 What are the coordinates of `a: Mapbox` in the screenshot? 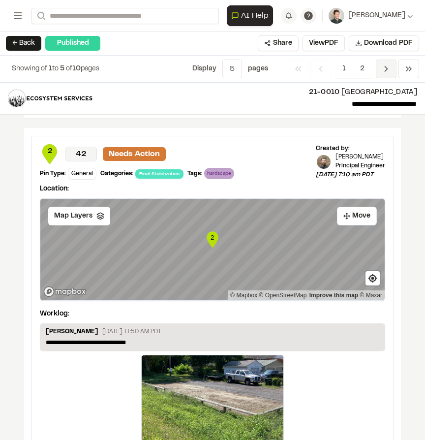 It's located at (244, 295).